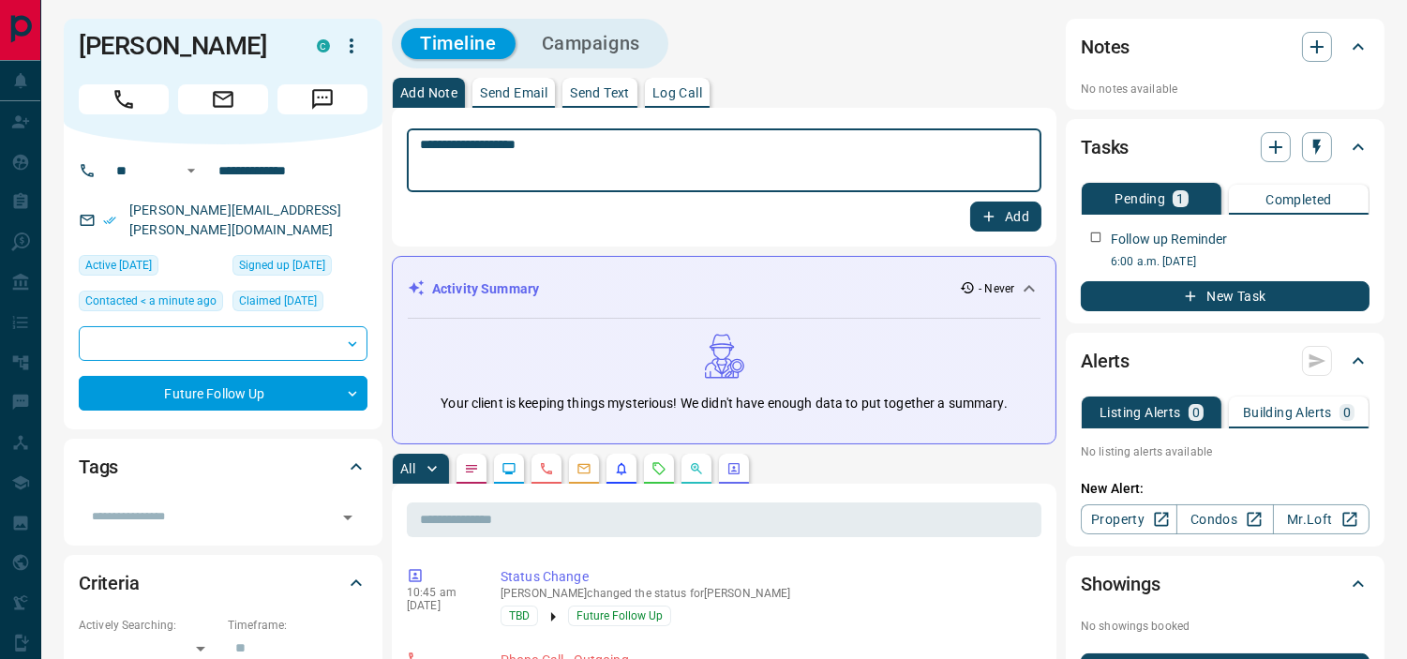 The height and width of the screenshot is (659, 1407). What do you see at coordinates (151, 304) in the screenshot?
I see `div: Wed Oct 15 2025` at bounding box center [151, 304].